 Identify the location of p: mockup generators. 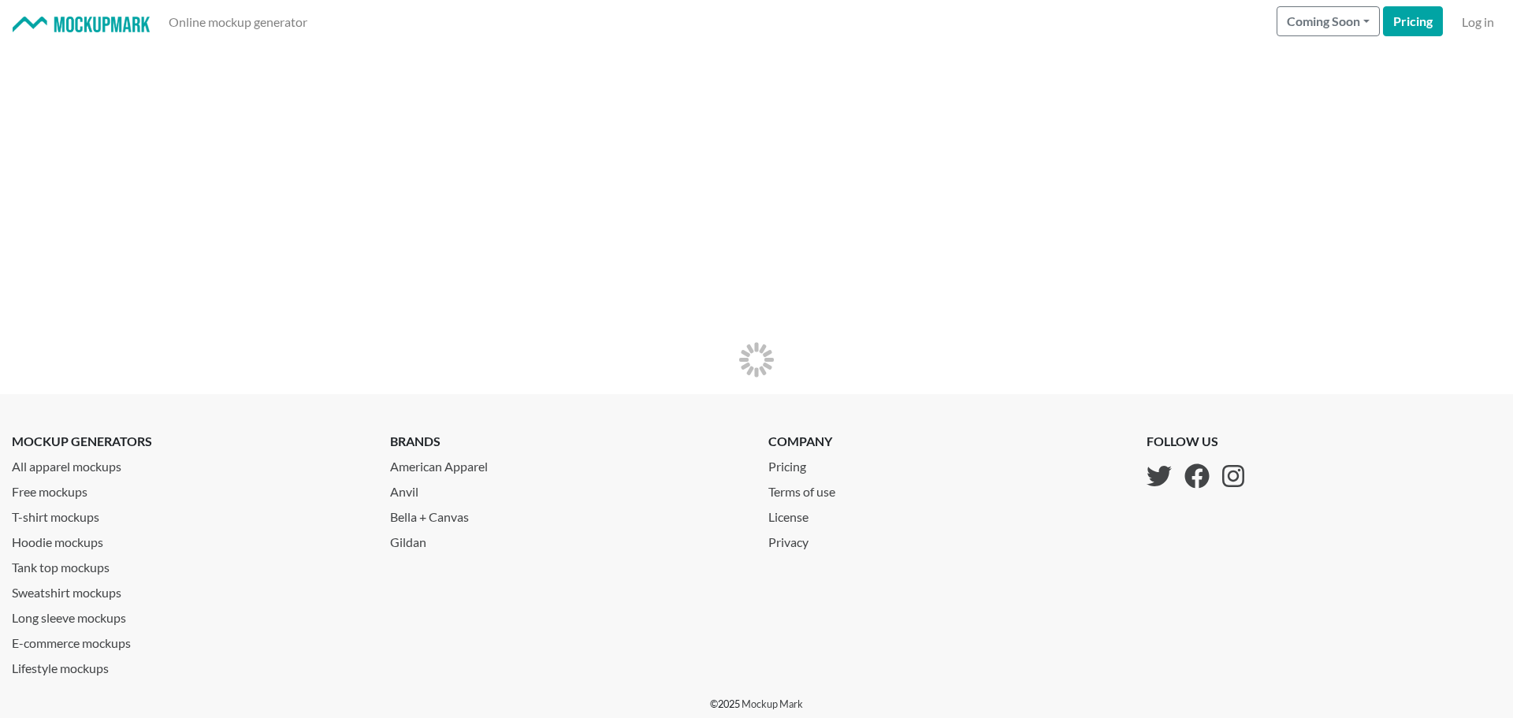
(189, 441).